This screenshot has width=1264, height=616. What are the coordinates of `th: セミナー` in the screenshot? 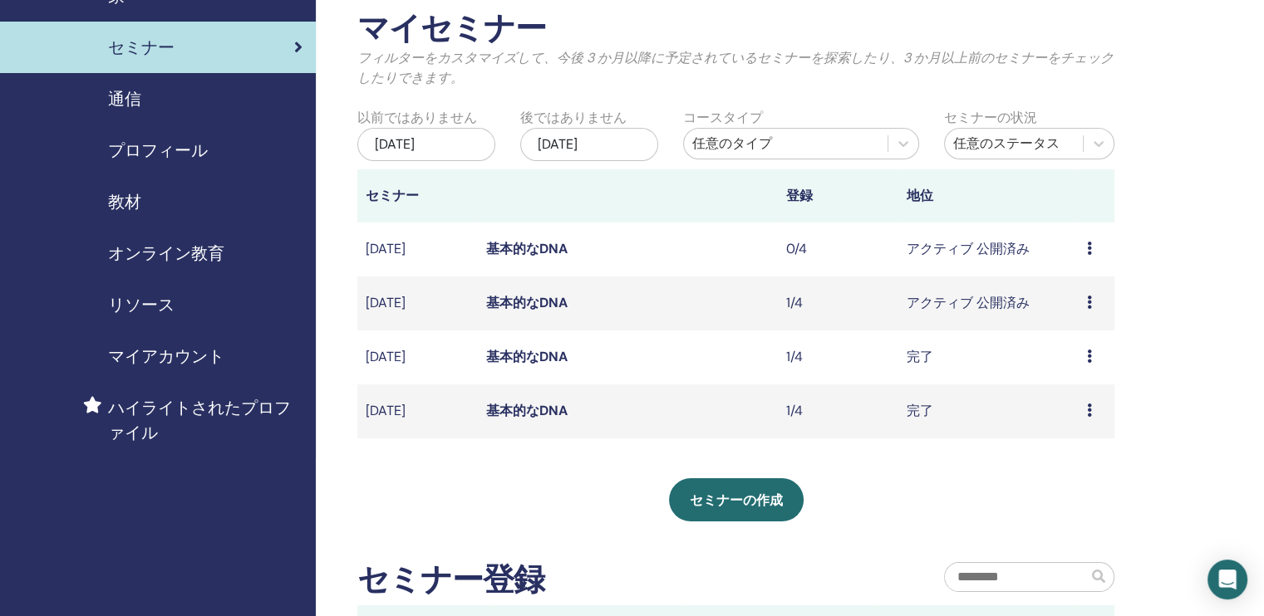 It's located at (417, 196).